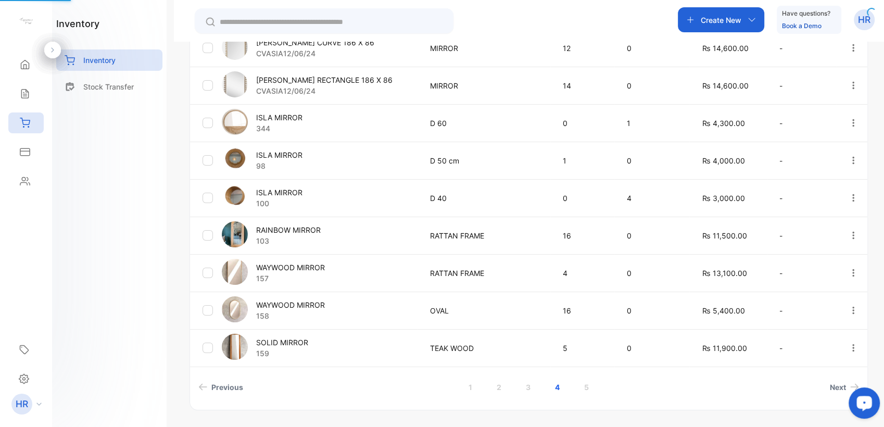  What do you see at coordinates (486, 348) in the screenshot?
I see `p: TEAK WOOD` at bounding box center [486, 348].